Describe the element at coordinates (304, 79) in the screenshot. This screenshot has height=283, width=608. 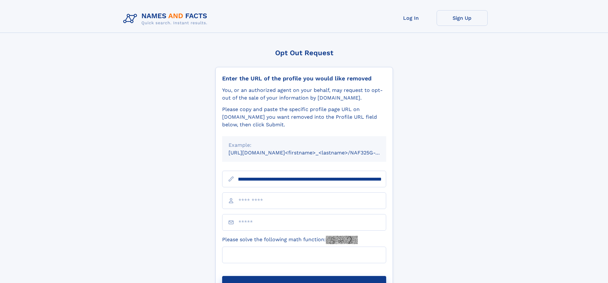
I see `div: Enter the URL of the profile you would like removed` at that location.